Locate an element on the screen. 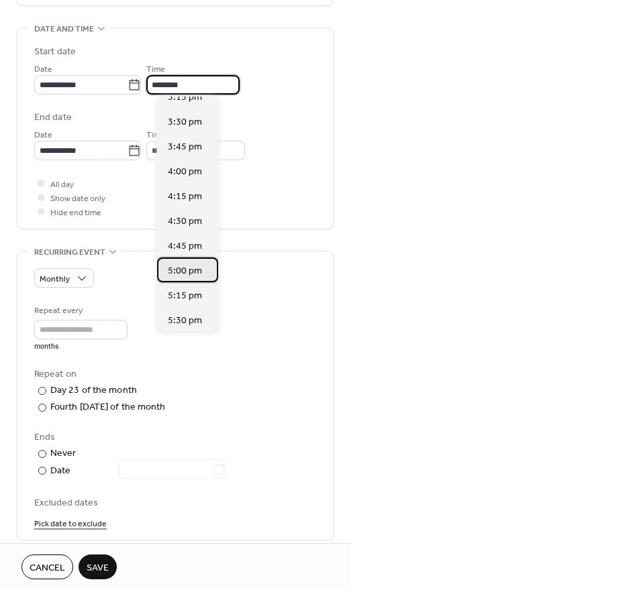 This screenshot has width=619, height=590. span: Recurring event is located at coordinates (70, 252).